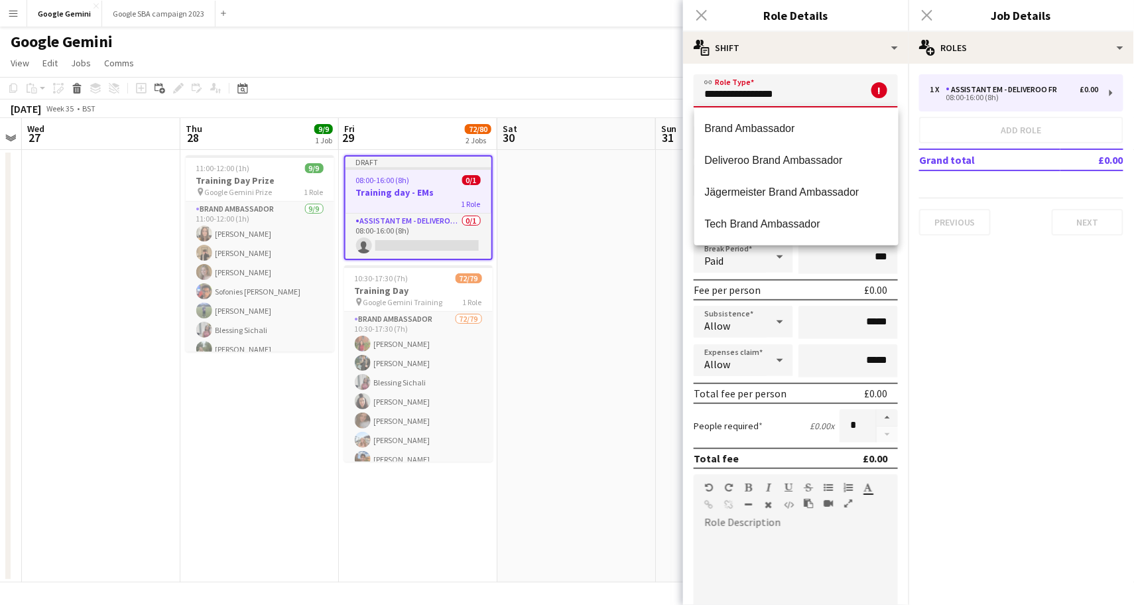  What do you see at coordinates (418, 290) in the screenshot?
I see `h3: Training Day` at bounding box center [418, 290].